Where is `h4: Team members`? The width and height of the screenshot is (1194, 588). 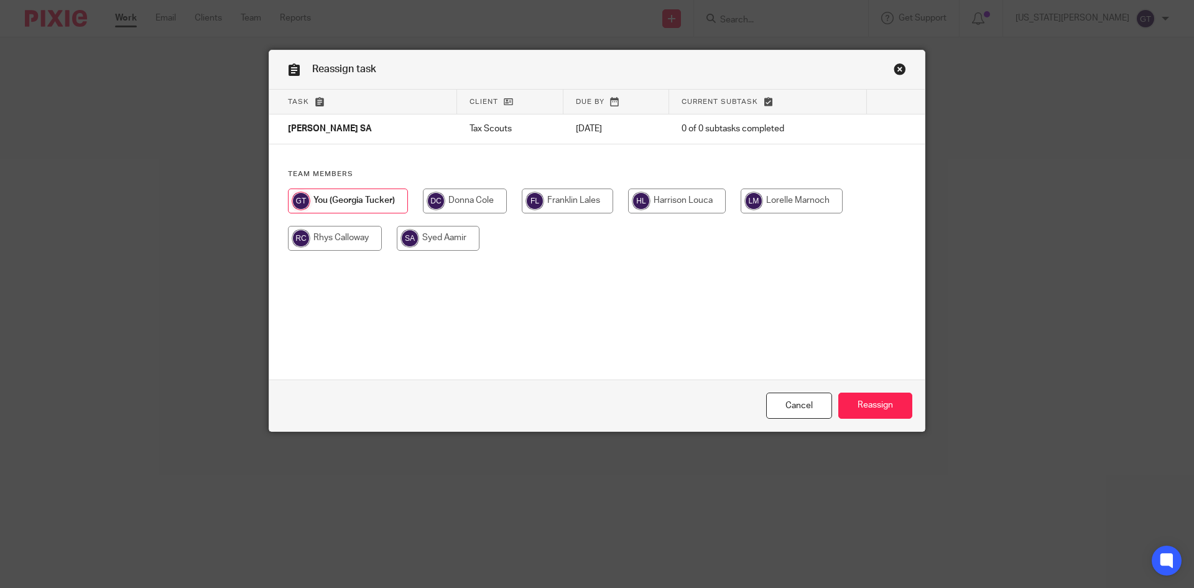
h4: Team members is located at coordinates (597, 174).